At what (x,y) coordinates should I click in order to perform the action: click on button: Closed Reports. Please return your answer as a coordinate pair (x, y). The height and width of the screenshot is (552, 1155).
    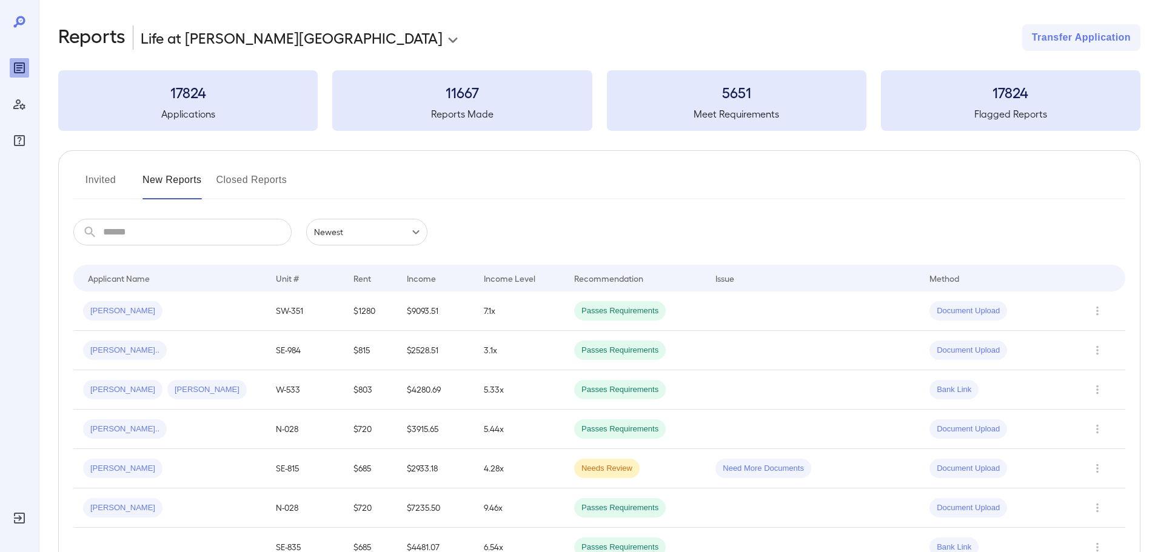
    Looking at the image, I should click on (252, 185).